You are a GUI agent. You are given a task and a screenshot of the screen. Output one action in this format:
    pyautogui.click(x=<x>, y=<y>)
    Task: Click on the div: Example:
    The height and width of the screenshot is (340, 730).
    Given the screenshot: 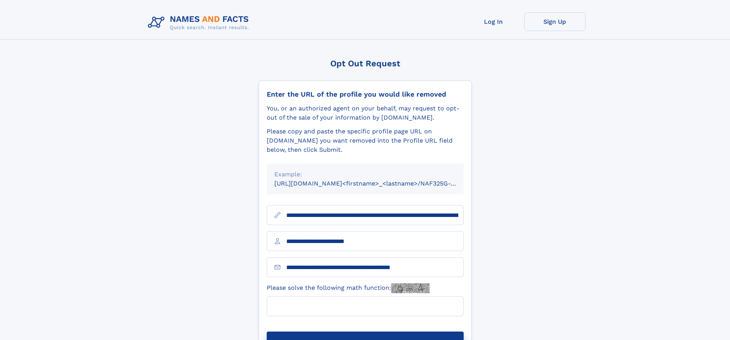 What is the action you would take?
    pyautogui.click(x=365, y=174)
    